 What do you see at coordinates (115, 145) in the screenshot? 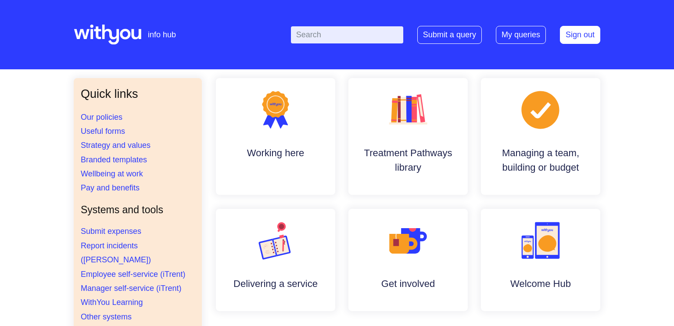
I see `a: Strategy and values` at bounding box center [115, 145].